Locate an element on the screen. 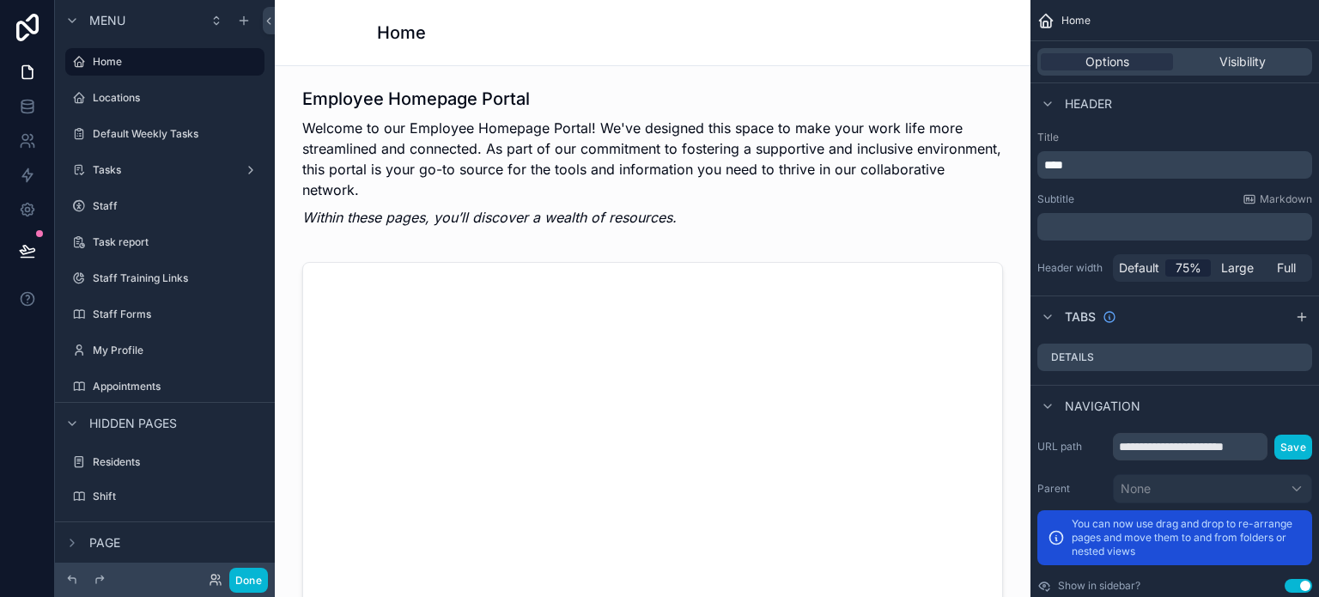  a: Staff is located at coordinates (165, 206).